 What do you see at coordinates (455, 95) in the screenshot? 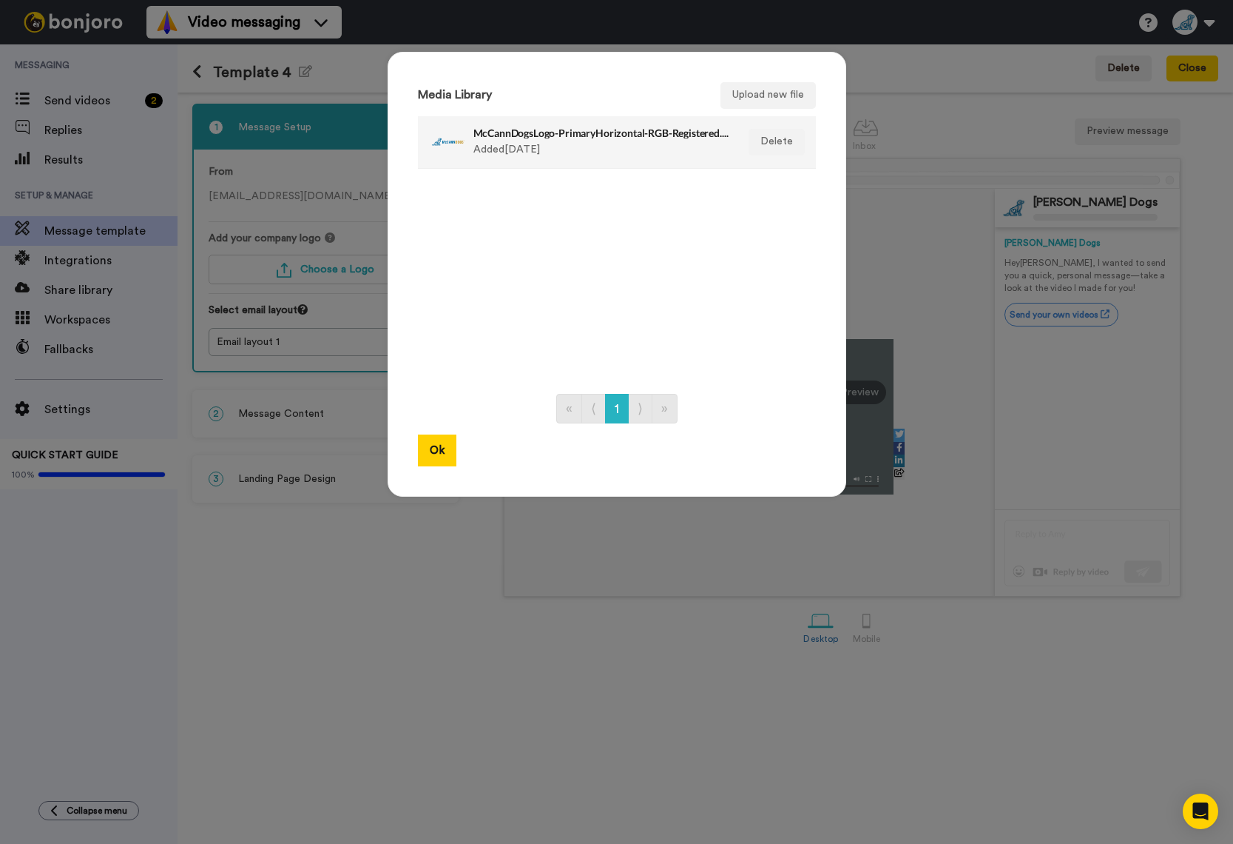
I see `h3: Media Library` at bounding box center [455, 95].